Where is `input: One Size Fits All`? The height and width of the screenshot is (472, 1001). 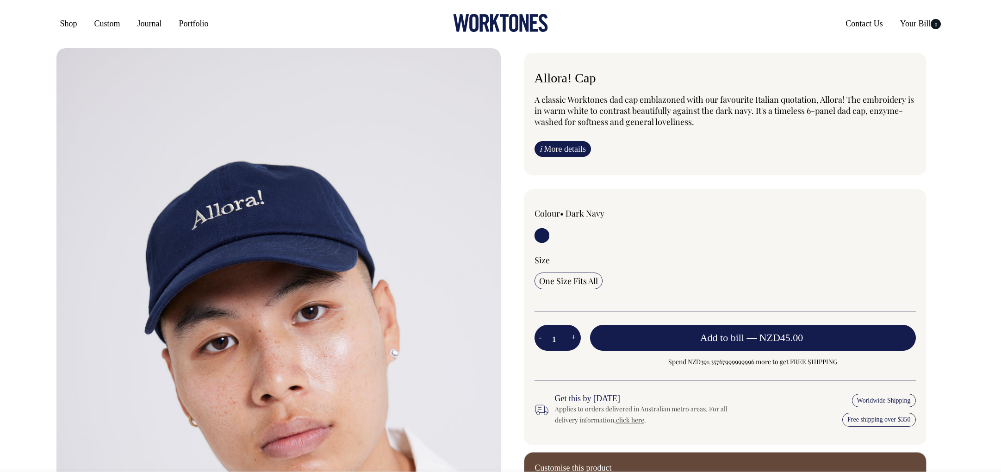 input: One Size Fits All is located at coordinates (568, 281).